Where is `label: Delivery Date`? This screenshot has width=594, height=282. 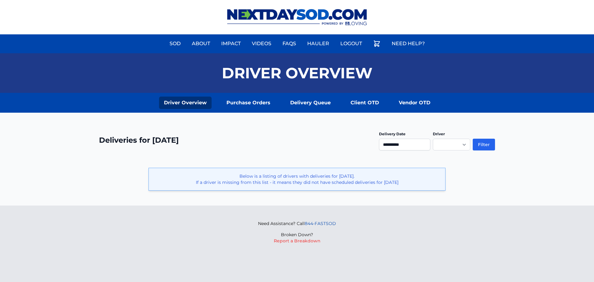 label: Delivery Date is located at coordinates (392, 134).